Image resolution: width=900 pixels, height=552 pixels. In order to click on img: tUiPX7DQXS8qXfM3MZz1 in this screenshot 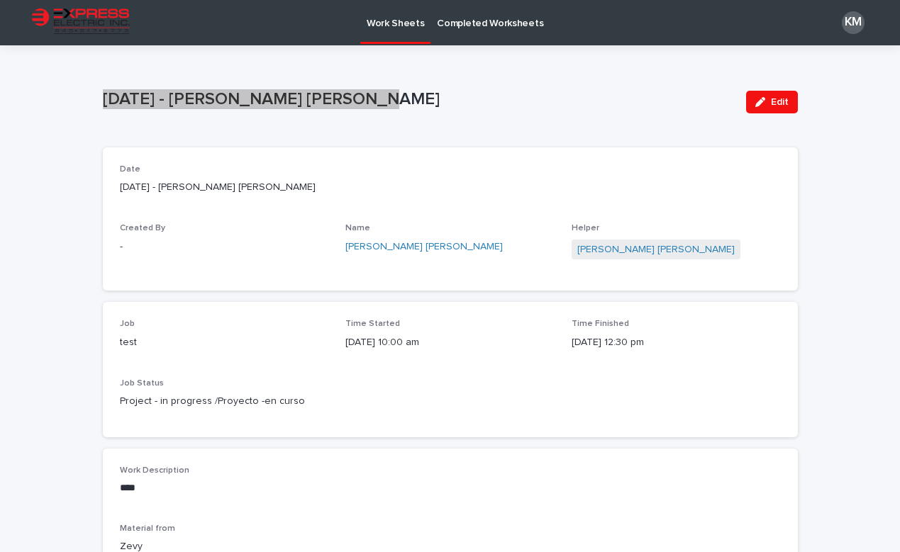, I will do `click(82, 23)`.